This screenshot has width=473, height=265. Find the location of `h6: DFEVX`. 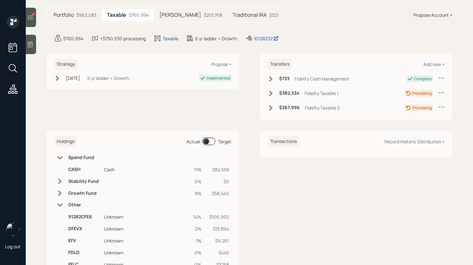

h6: DFEVX is located at coordinates (83, 229).